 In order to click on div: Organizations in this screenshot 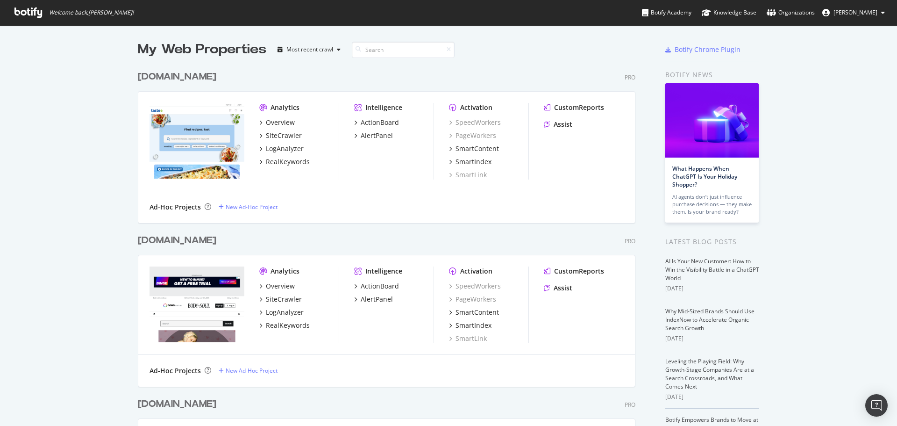, I will do `click(791, 13)`.